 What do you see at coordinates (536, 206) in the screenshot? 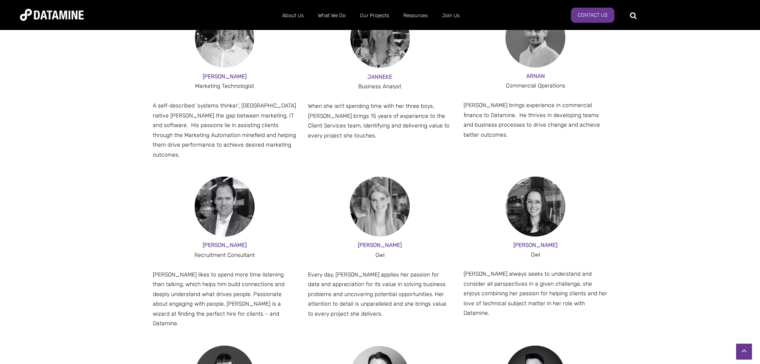
I see `img: Rosie` at bounding box center [536, 206].